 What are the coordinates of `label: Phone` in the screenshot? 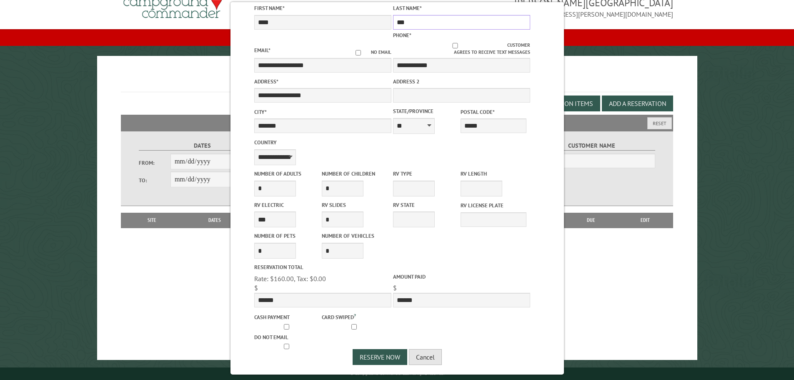 It's located at (402, 35).